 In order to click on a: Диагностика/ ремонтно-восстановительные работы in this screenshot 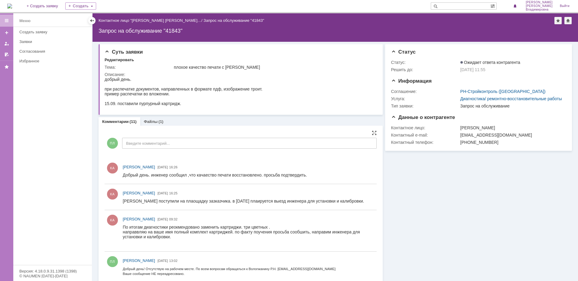, I will do `click(512, 99)`.